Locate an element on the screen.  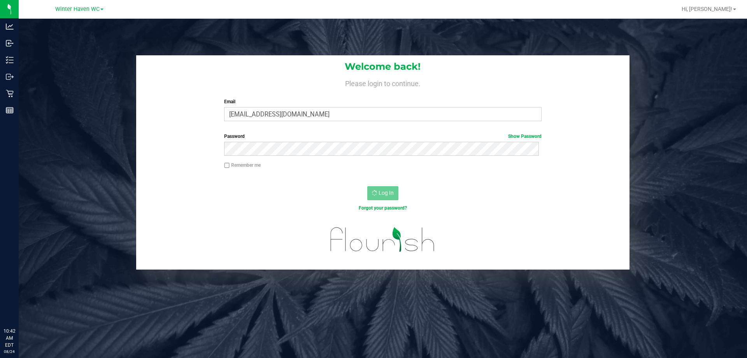
a: Forgot your password? is located at coordinates (383, 208).